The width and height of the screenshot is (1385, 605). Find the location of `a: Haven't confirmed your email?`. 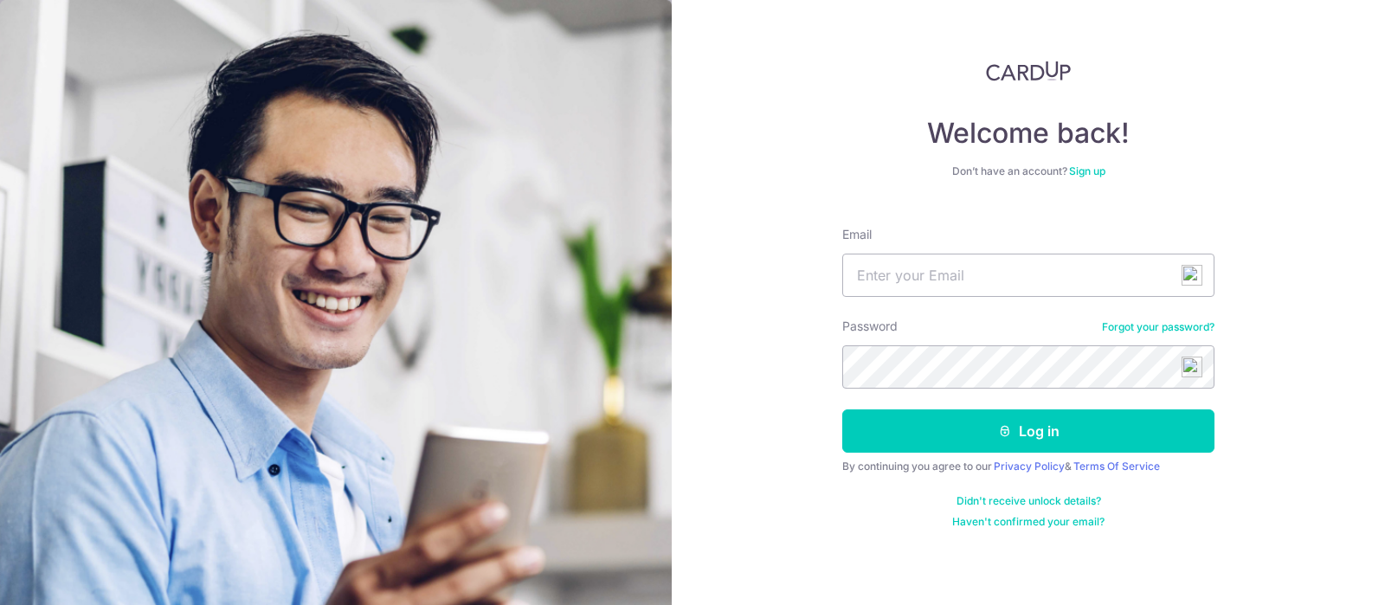

a: Haven't confirmed your email? is located at coordinates (1028, 522).